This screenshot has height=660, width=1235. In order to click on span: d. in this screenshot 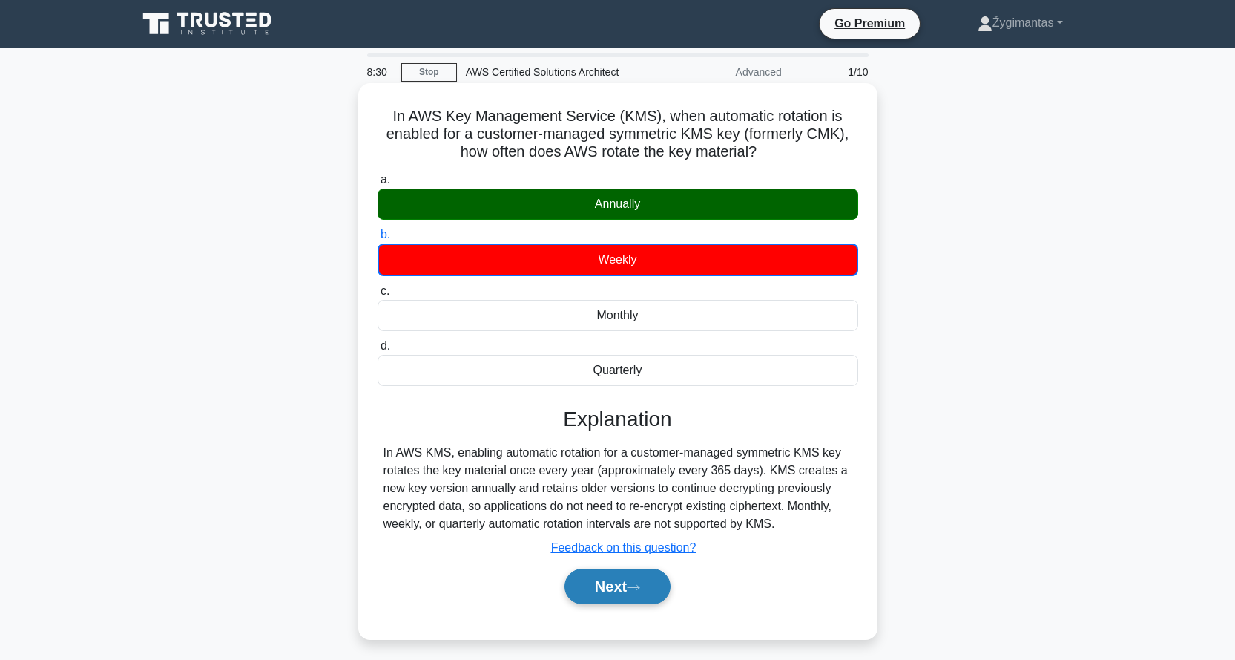, I will do `click(385, 345)`.